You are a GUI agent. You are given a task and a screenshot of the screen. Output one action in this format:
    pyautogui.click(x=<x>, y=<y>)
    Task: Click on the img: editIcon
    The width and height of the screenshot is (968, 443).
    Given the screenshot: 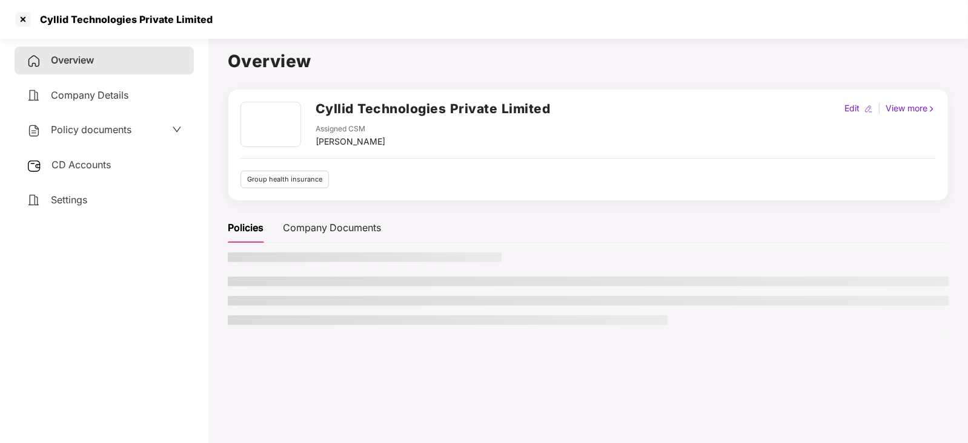 What is the action you would take?
    pyautogui.click(x=868, y=109)
    